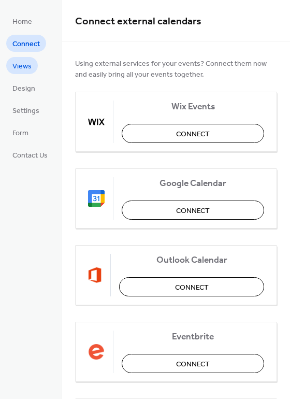  Describe the element at coordinates (26, 110) in the screenshot. I see `a: Settings` at that location.